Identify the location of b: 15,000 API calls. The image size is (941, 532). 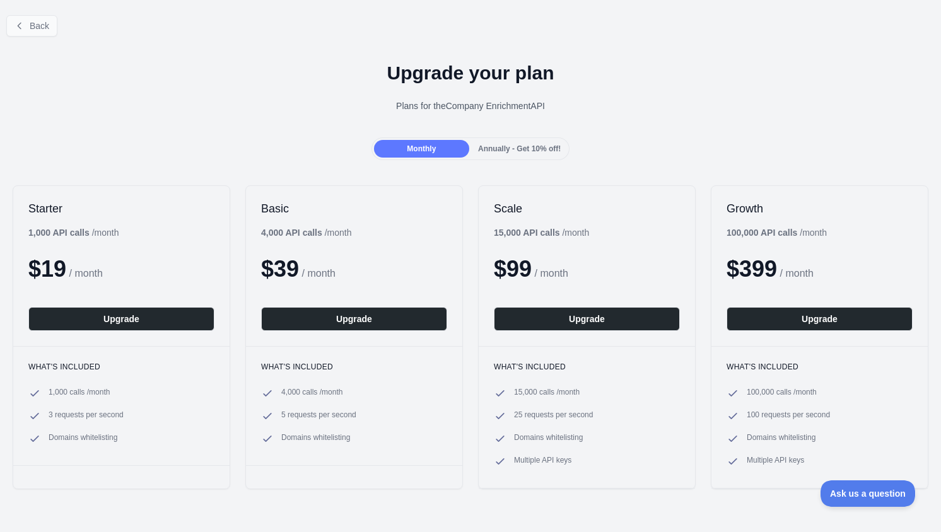
(527, 233).